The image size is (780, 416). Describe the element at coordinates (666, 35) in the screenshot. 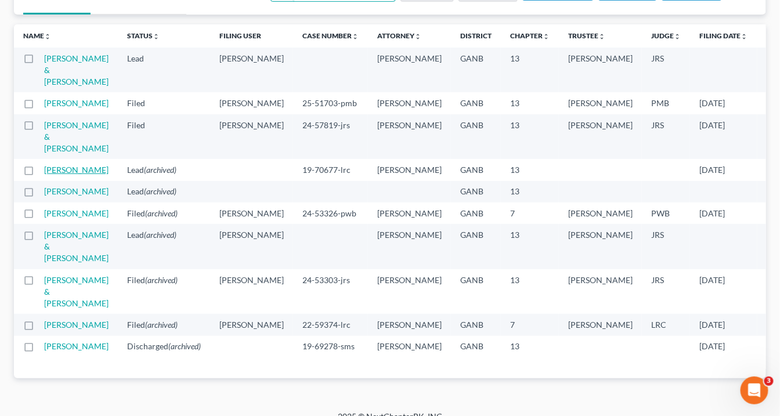

I see `a: Judgeunfold_more` at that location.